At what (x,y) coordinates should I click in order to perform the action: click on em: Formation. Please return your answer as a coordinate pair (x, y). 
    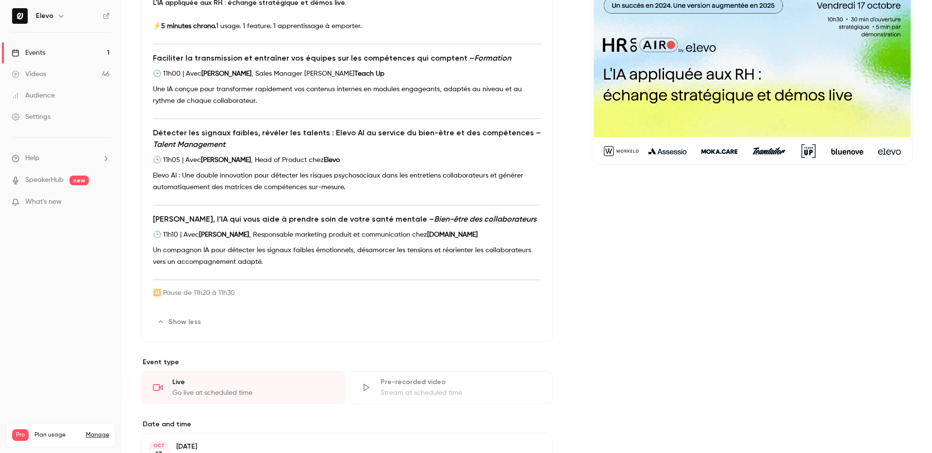
    Looking at the image, I should click on (493, 58).